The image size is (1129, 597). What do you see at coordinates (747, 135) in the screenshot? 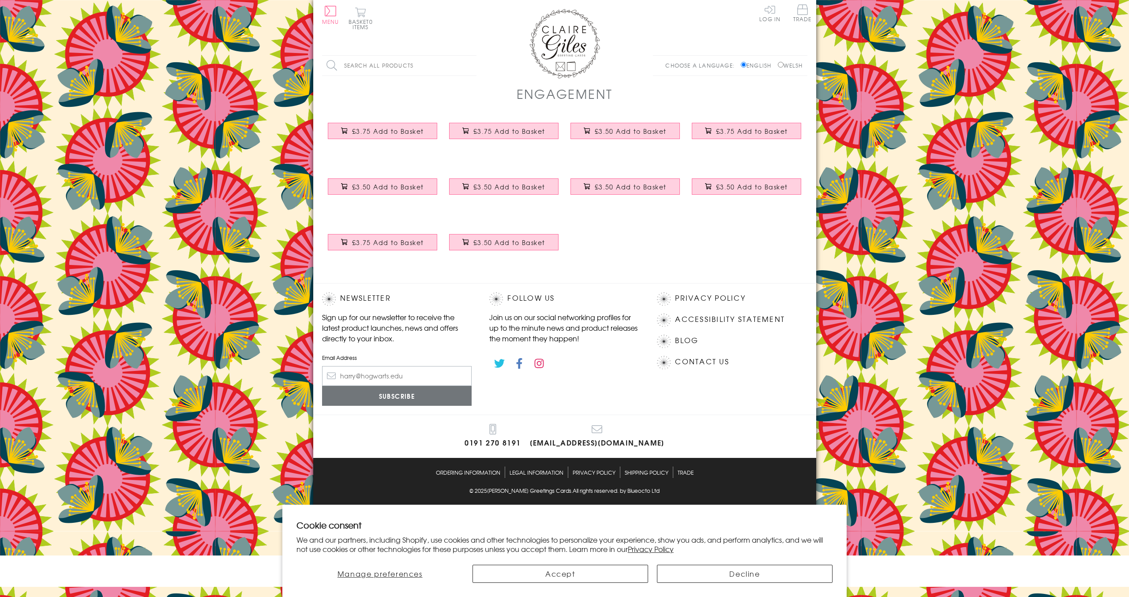
I see `a: Wedding Engagement Card, Tying the Knot Yay! Embellished with colourful pompoms £3.75 Add to Basket` at bounding box center [747, 135].